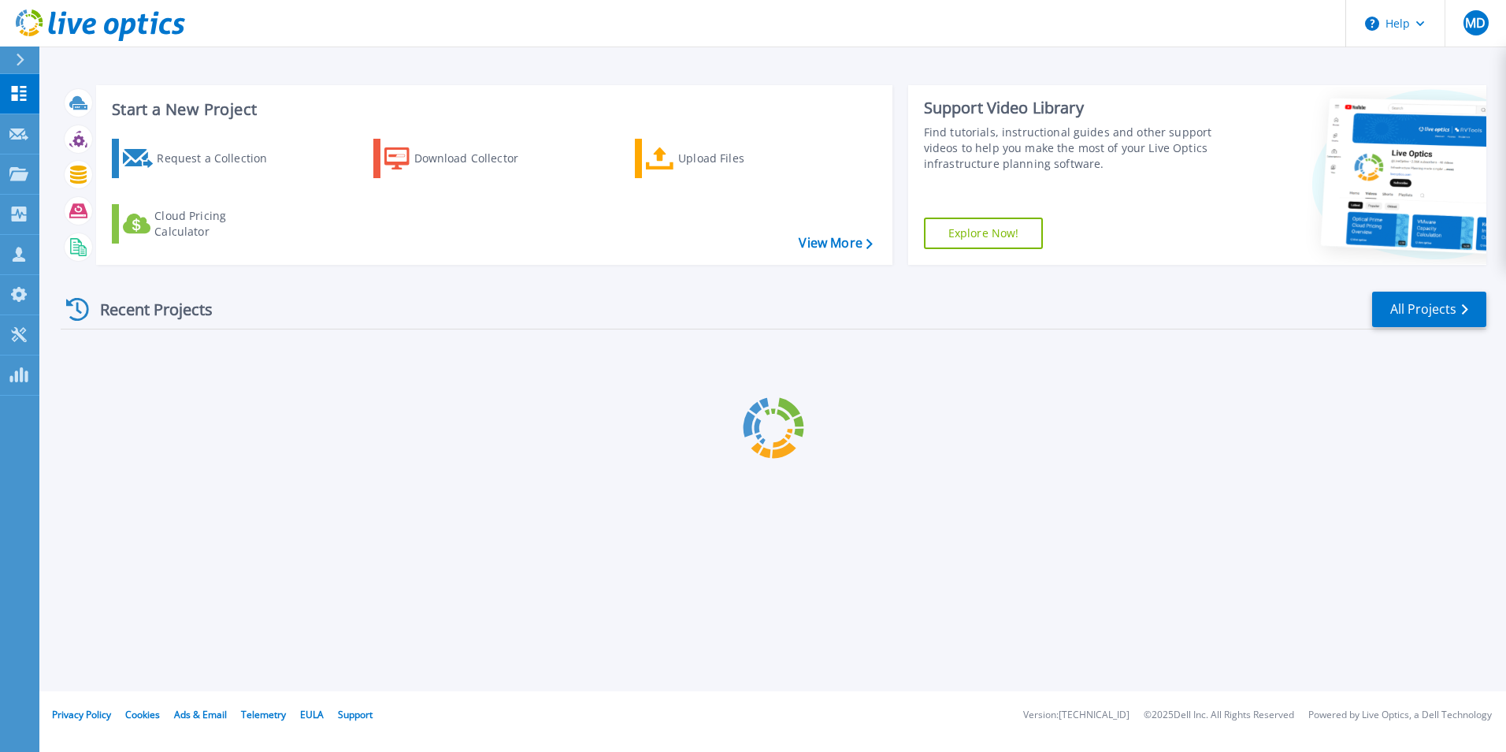 Image resolution: width=1506 pixels, height=752 pixels. I want to click on div: Upload Files, so click(741, 158).